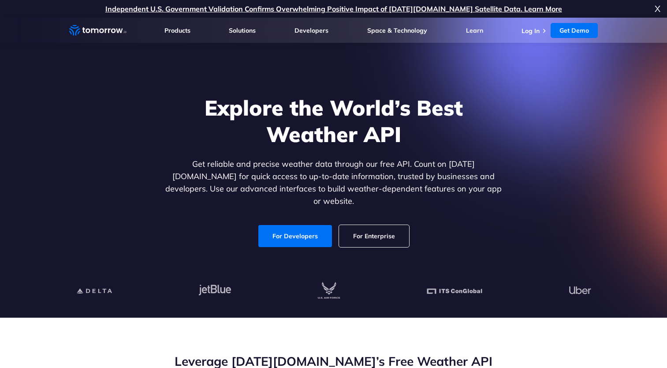 This screenshot has width=667, height=368. Describe the element at coordinates (311, 30) in the screenshot. I see `a: Developers` at that location.